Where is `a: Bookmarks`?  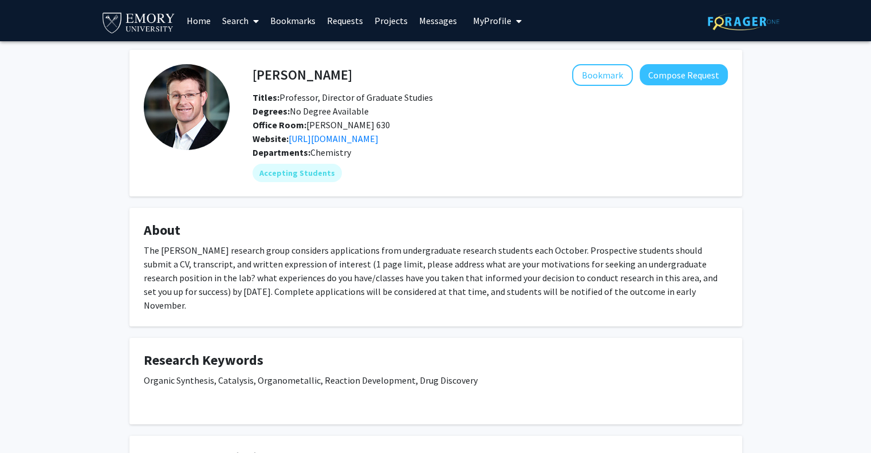 a: Bookmarks is located at coordinates (293, 21).